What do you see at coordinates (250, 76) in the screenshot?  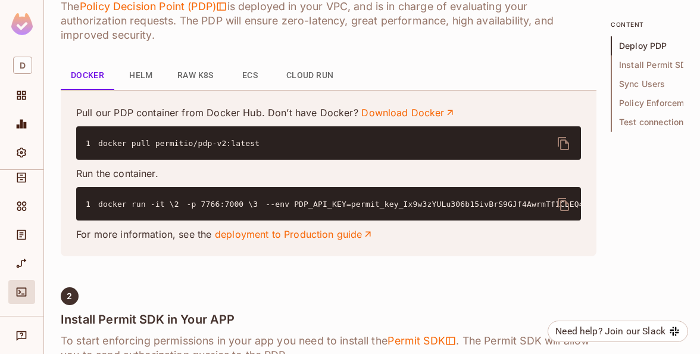 I see `button: ECS` at bounding box center [250, 76].